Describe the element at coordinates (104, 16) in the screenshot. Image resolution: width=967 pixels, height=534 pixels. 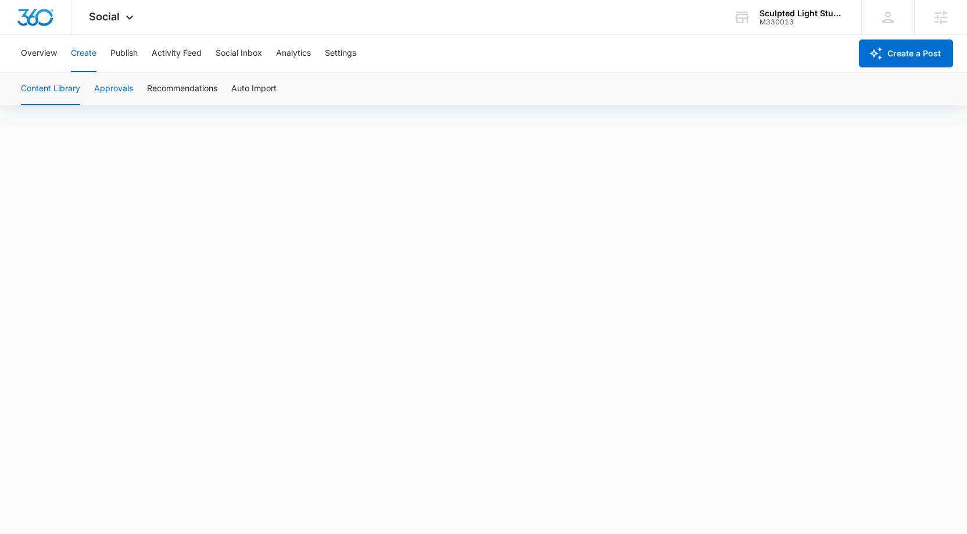
I see `span: Social` at that location.